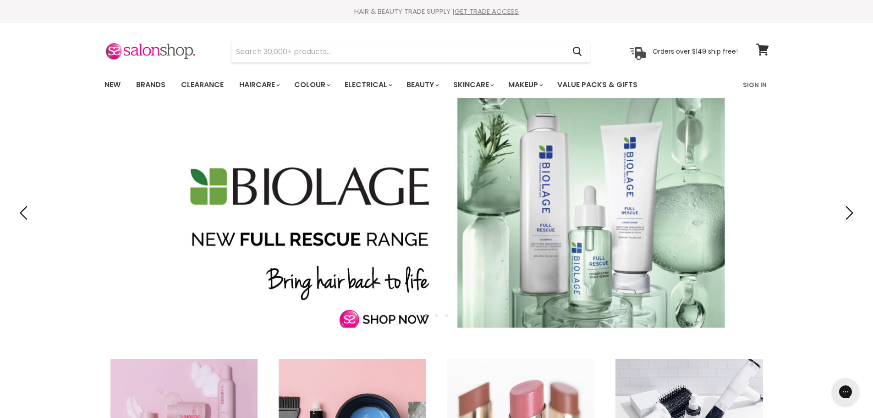  I want to click on a: Clearance, so click(202, 85).